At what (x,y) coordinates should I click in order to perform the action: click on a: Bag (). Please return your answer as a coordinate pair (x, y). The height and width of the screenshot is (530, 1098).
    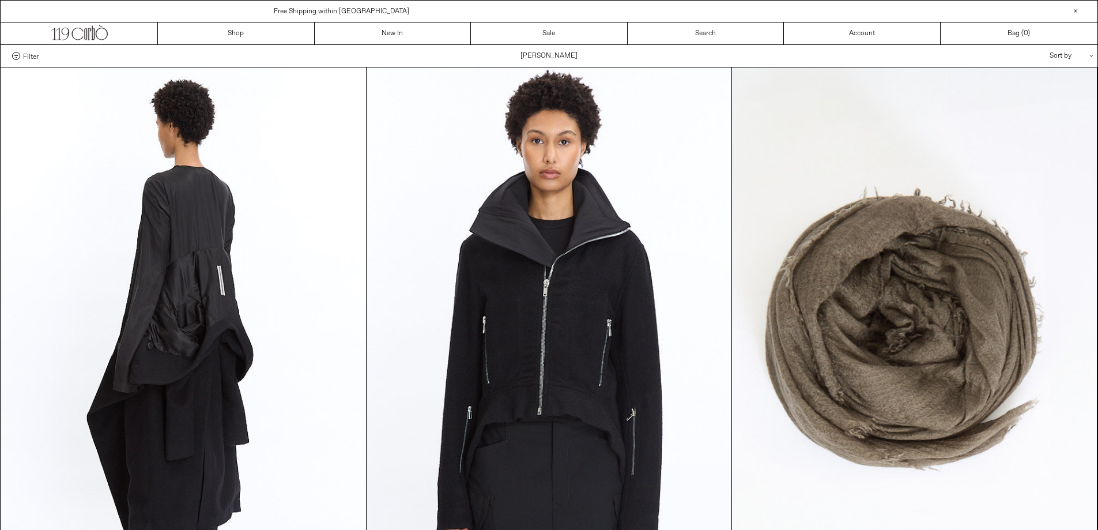
    Looking at the image, I should click on (1019, 33).